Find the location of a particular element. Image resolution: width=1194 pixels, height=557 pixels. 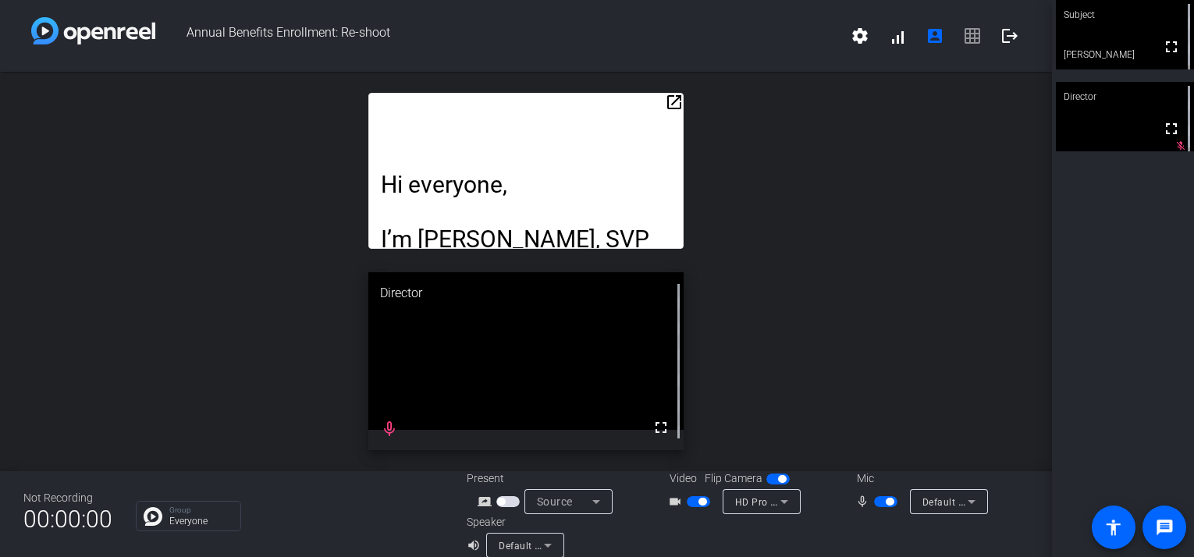

span: Flip Camera is located at coordinates (733, 478).